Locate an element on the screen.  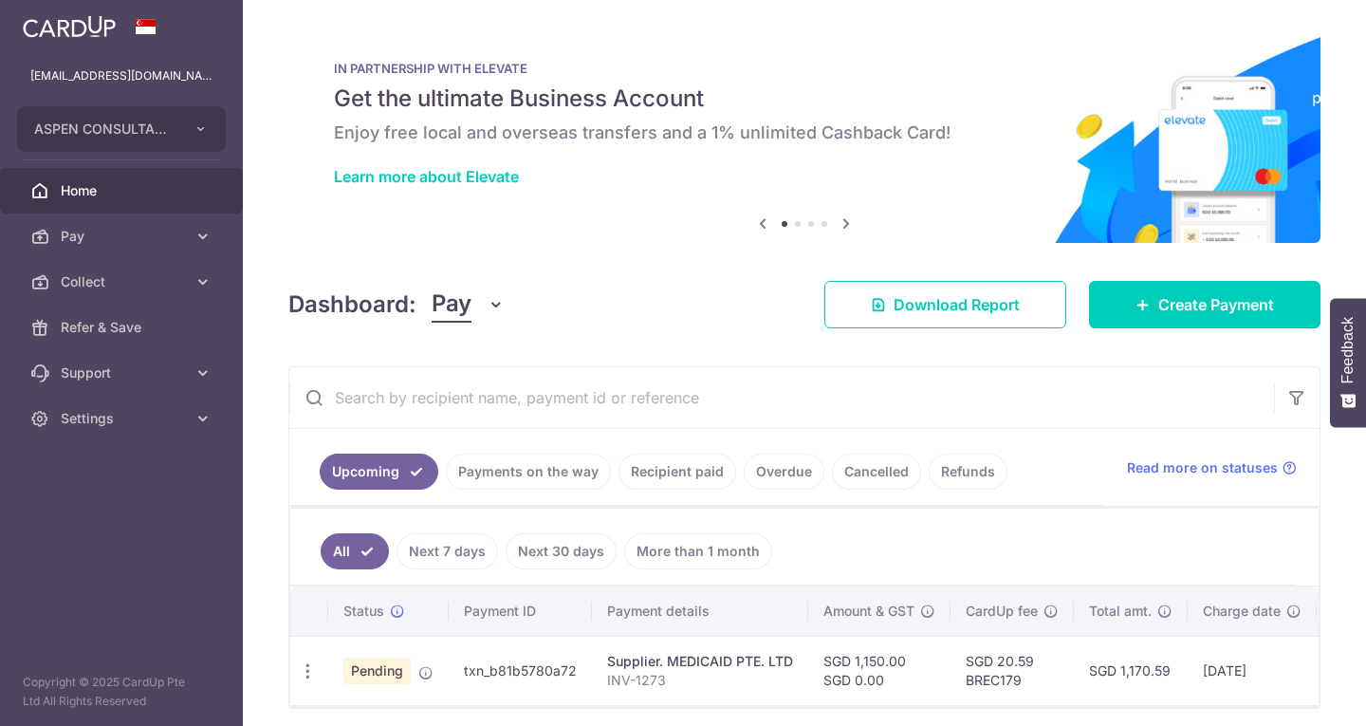
span: Settings is located at coordinates (123, 418).